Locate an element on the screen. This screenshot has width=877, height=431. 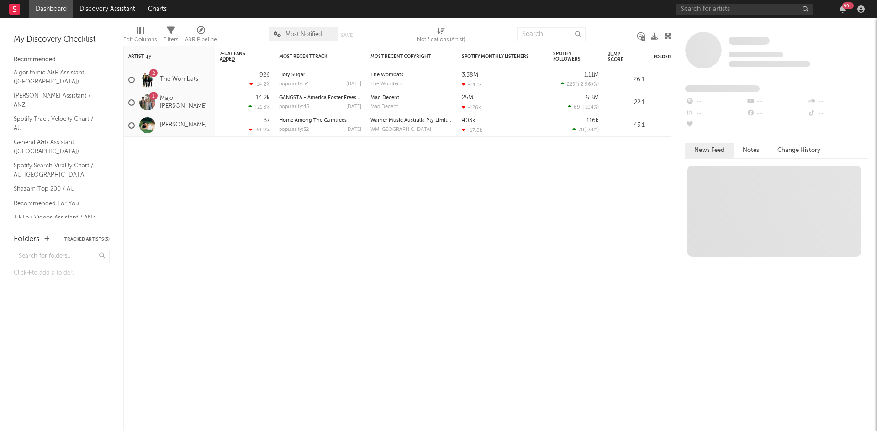
div: 99 + is located at coordinates (847, 5).